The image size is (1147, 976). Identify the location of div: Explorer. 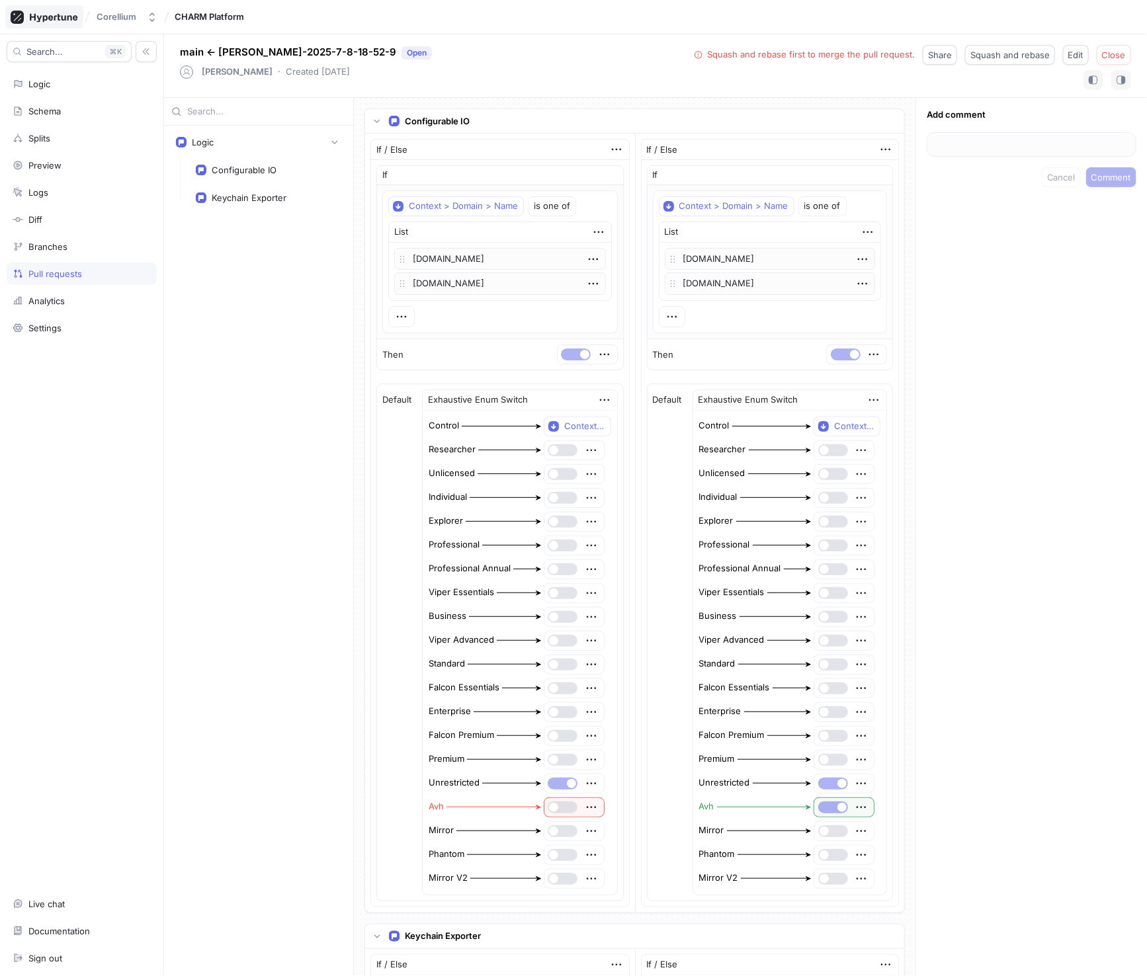
(716, 521).